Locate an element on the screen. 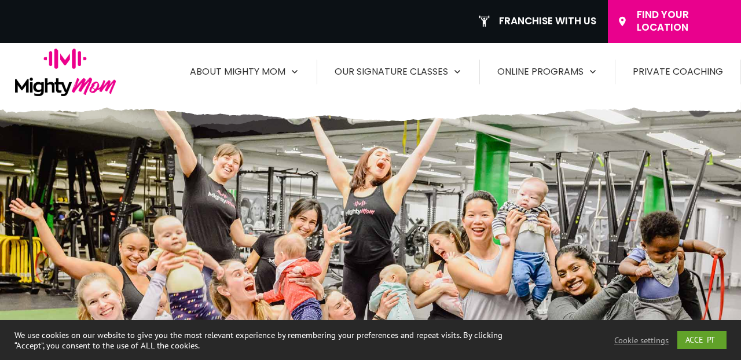 This screenshot has height=360, width=741. a: Our Signature Classes is located at coordinates (398, 72).